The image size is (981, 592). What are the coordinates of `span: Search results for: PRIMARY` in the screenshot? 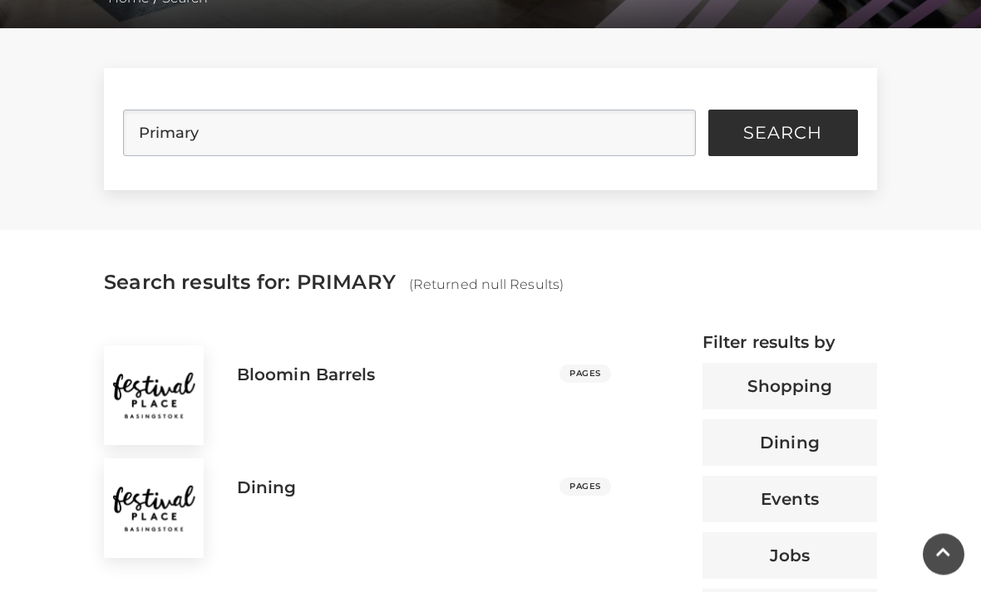 It's located at (249, 283).